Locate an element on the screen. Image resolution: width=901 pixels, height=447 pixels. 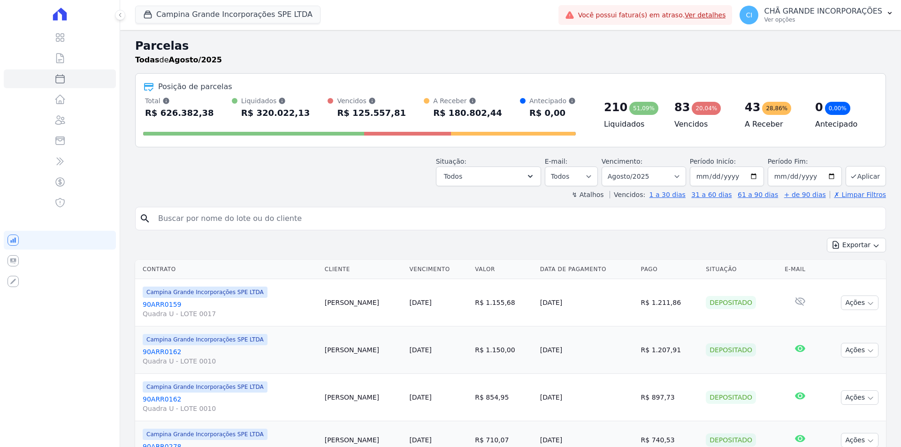
div: R$ 626.382,38 is located at coordinates (179, 113).